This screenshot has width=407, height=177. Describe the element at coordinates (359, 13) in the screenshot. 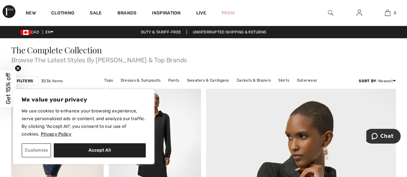

I see `img: My Info` at that location.